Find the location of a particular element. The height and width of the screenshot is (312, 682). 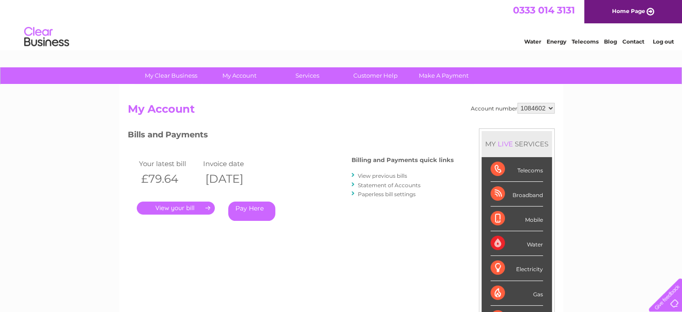

div: Water is located at coordinates (516, 243).